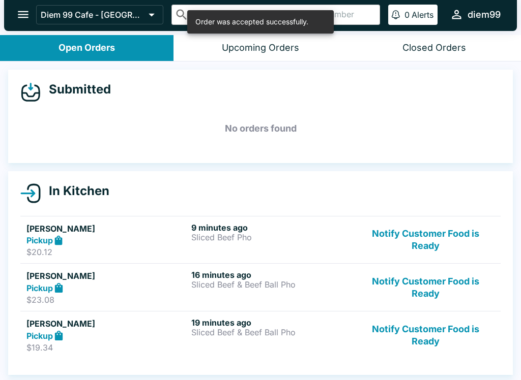 The height and width of the screenshot is (380, 521). Describe the element at coordinates (86, 48) in the screenshot. I see `div: Open Orders` at that location.